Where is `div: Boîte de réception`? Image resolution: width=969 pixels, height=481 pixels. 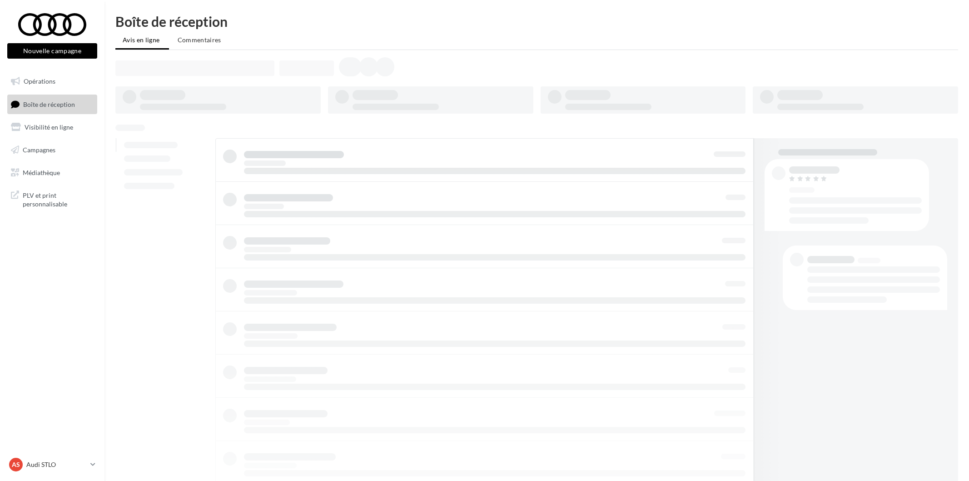
div: Boîte de réception is located at coordinates (537, 21).